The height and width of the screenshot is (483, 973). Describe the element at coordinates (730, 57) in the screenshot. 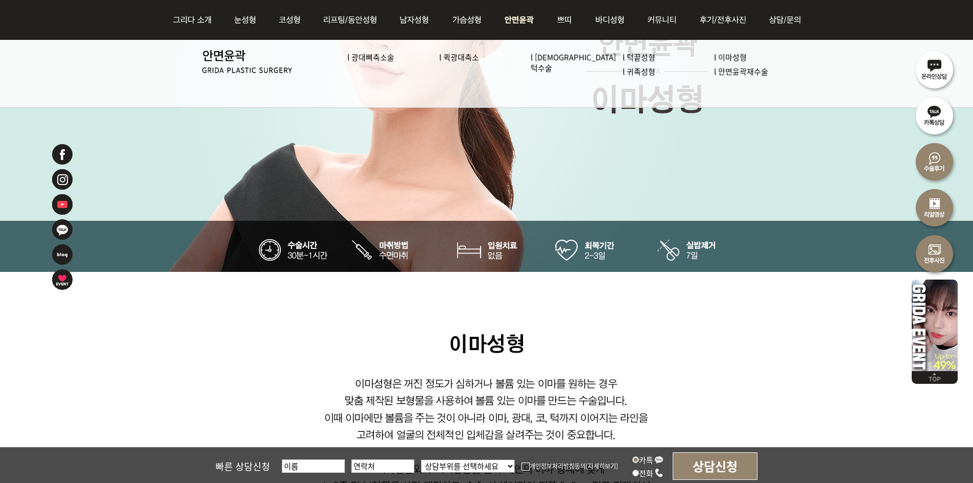

I see `a: l 이마성형` at that location.